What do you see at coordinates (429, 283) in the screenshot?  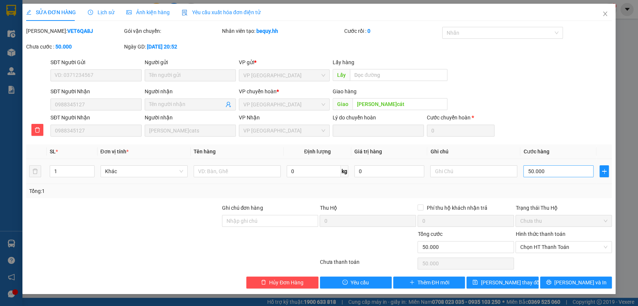 I see `button: plusThêm ĐH mới` at bounding box center [429, 283].